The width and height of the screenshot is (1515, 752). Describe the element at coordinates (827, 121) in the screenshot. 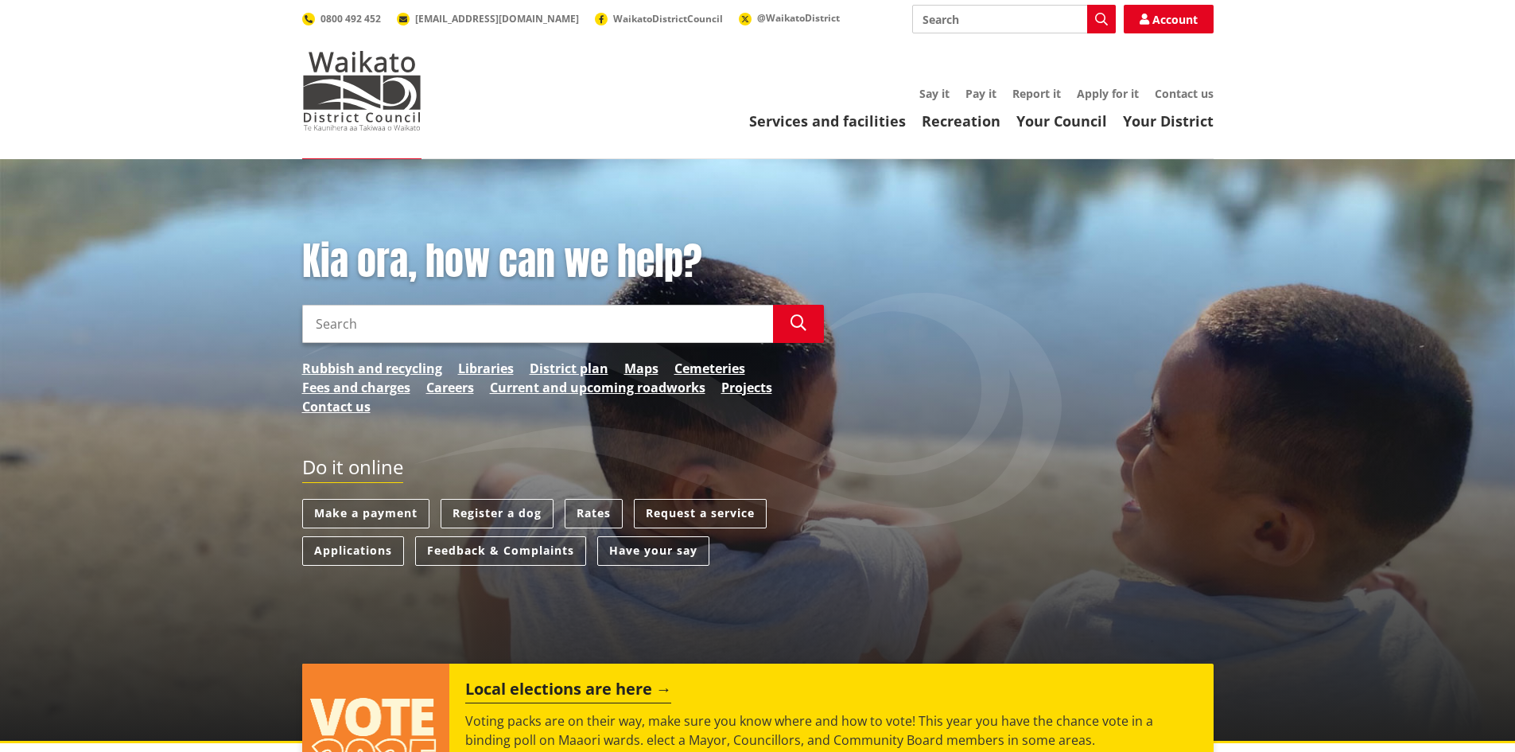

I see `a: Services and facilities` at that location.